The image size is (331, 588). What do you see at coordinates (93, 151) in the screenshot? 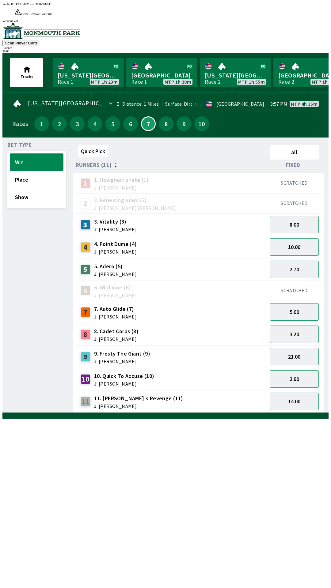
I see `button: Quick Pick` at bounding box center [93, 151].